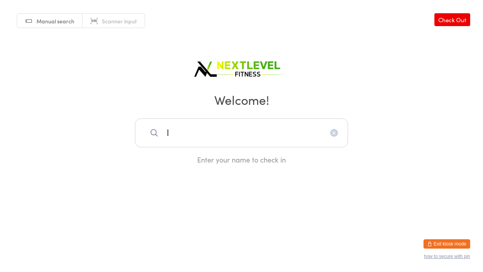 This screenshot has width=483, height=272. Describe the element at coordinates (242, 159) in the screenshot. I see `div: Enter your name to check in` at that location.